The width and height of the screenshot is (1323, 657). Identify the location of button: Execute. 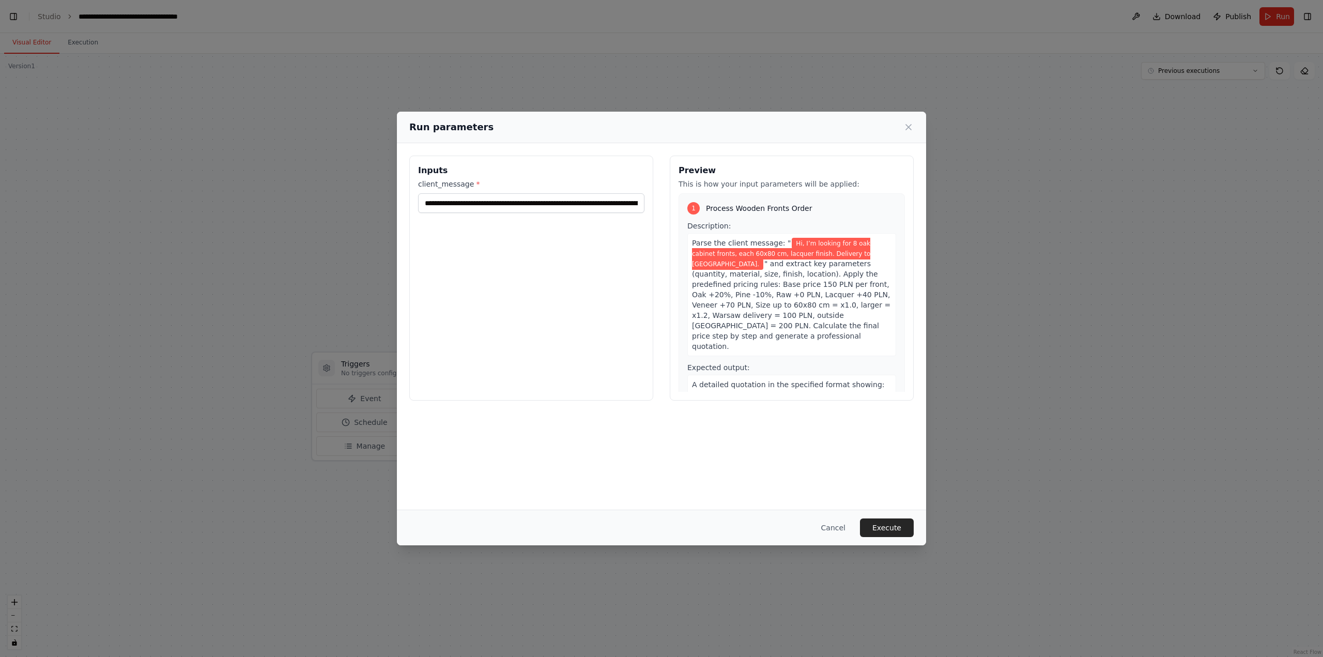
(887, 528).